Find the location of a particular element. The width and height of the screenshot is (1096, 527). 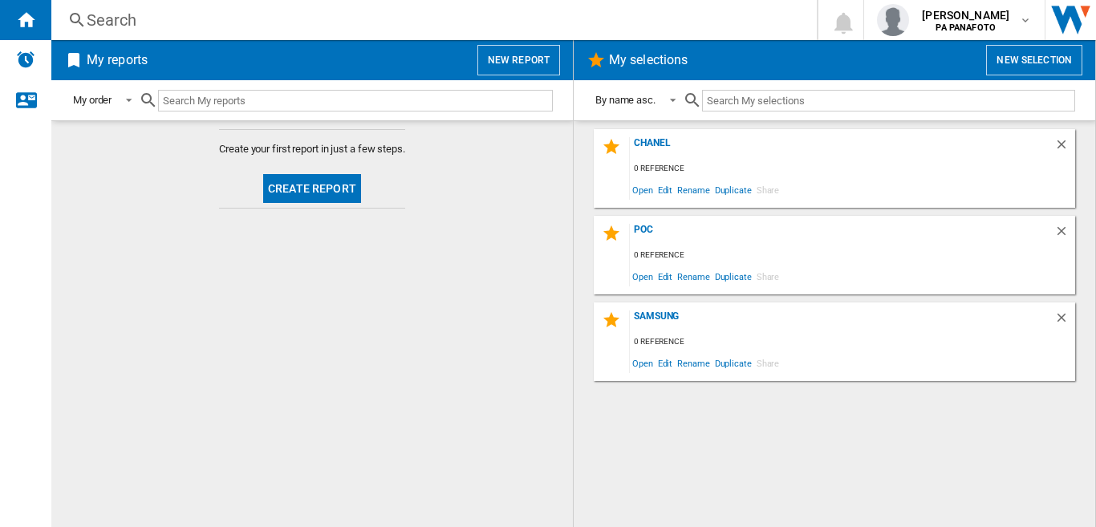

b: PA PANAFOTO is located at coordinates (965, 27).